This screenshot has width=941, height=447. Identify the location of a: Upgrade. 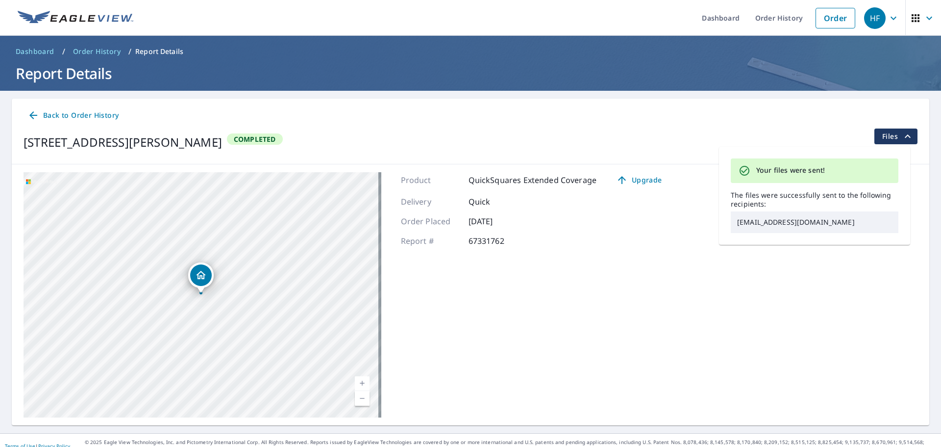
(639, 180).